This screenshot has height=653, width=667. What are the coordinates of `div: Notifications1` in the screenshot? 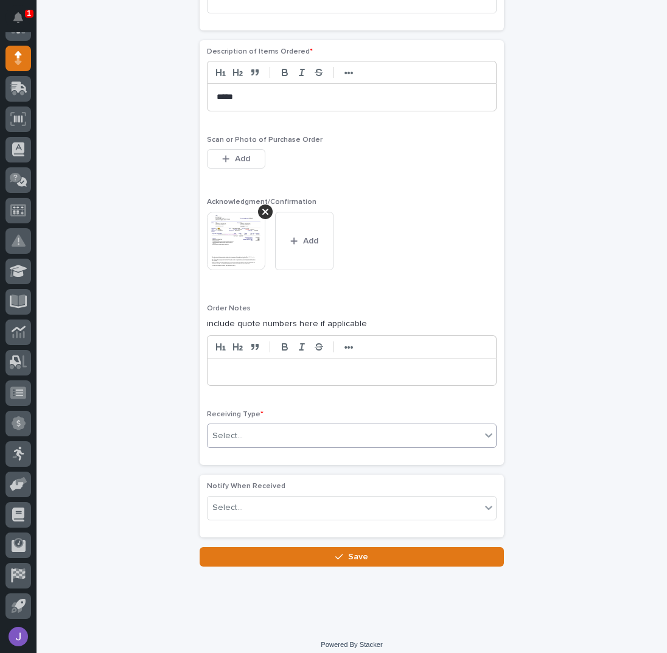 It's located at (23, 22).